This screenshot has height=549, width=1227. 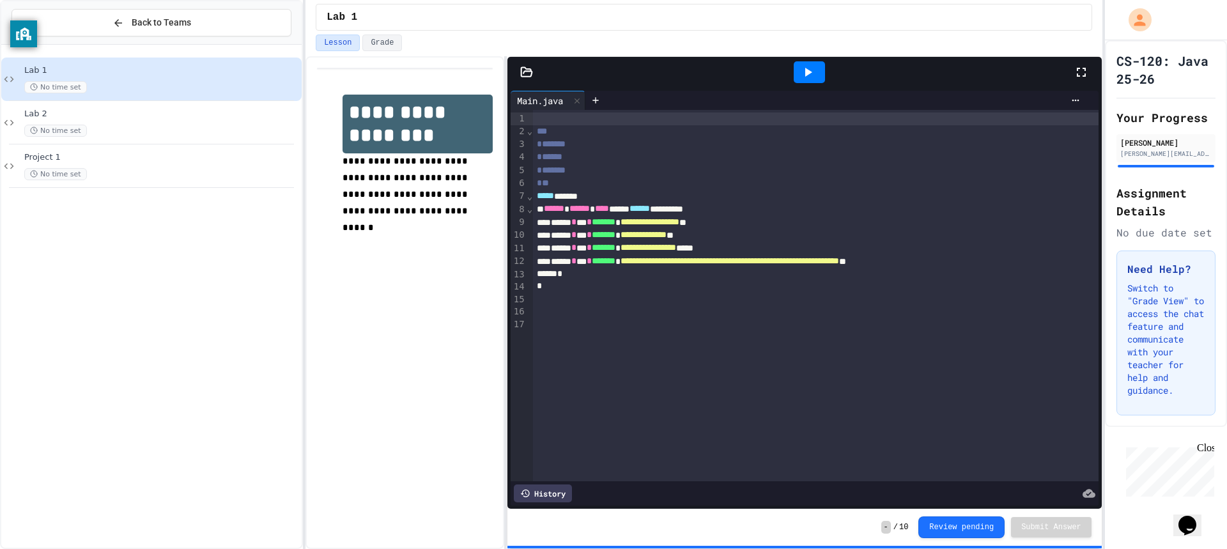 What do you see at coordinates (1166, 118) in the screenshot?
I see `h2: Your Progress` at bounding box center [1166, 118].